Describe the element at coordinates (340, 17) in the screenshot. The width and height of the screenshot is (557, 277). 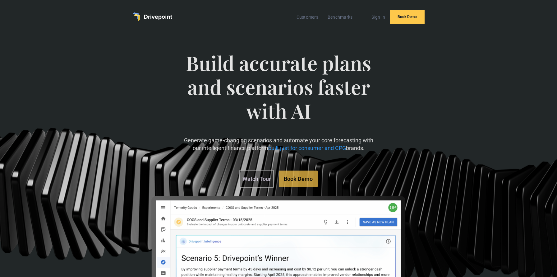
I see `a: Benchmarks` at that location.